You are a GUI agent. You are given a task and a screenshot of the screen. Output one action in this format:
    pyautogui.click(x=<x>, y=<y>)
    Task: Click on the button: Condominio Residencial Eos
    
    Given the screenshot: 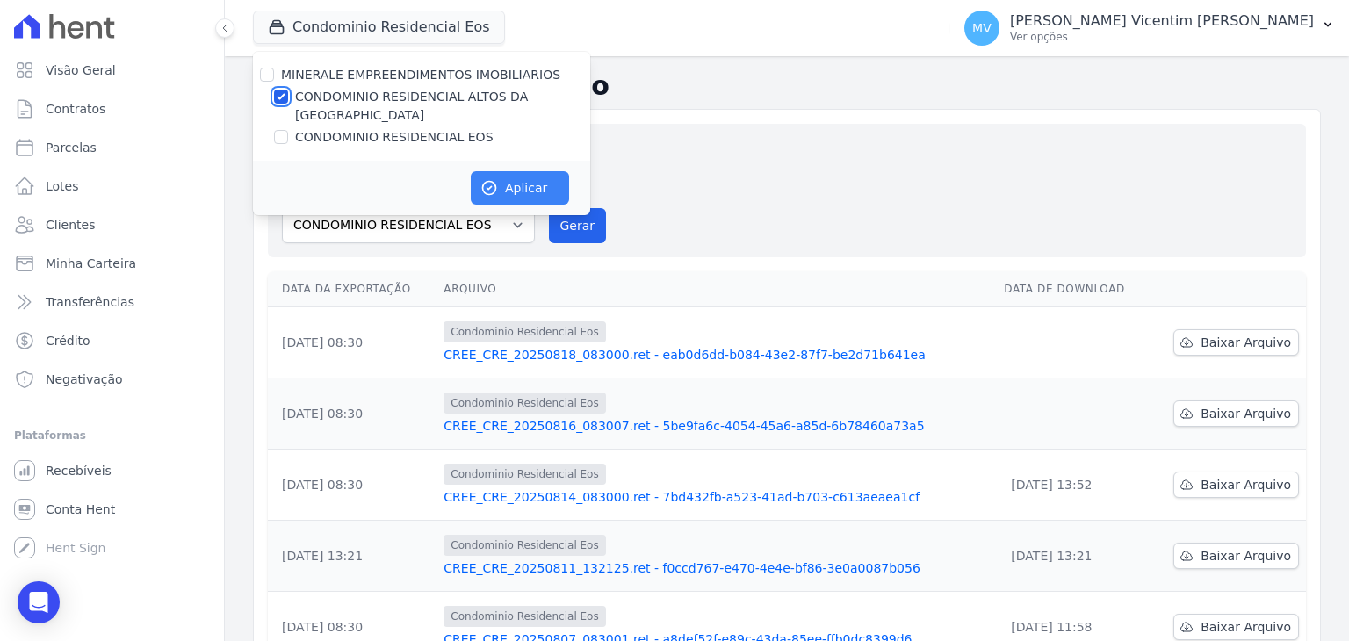 What is the action you would take?
    pyautogui.click(x=378, y=27)
    